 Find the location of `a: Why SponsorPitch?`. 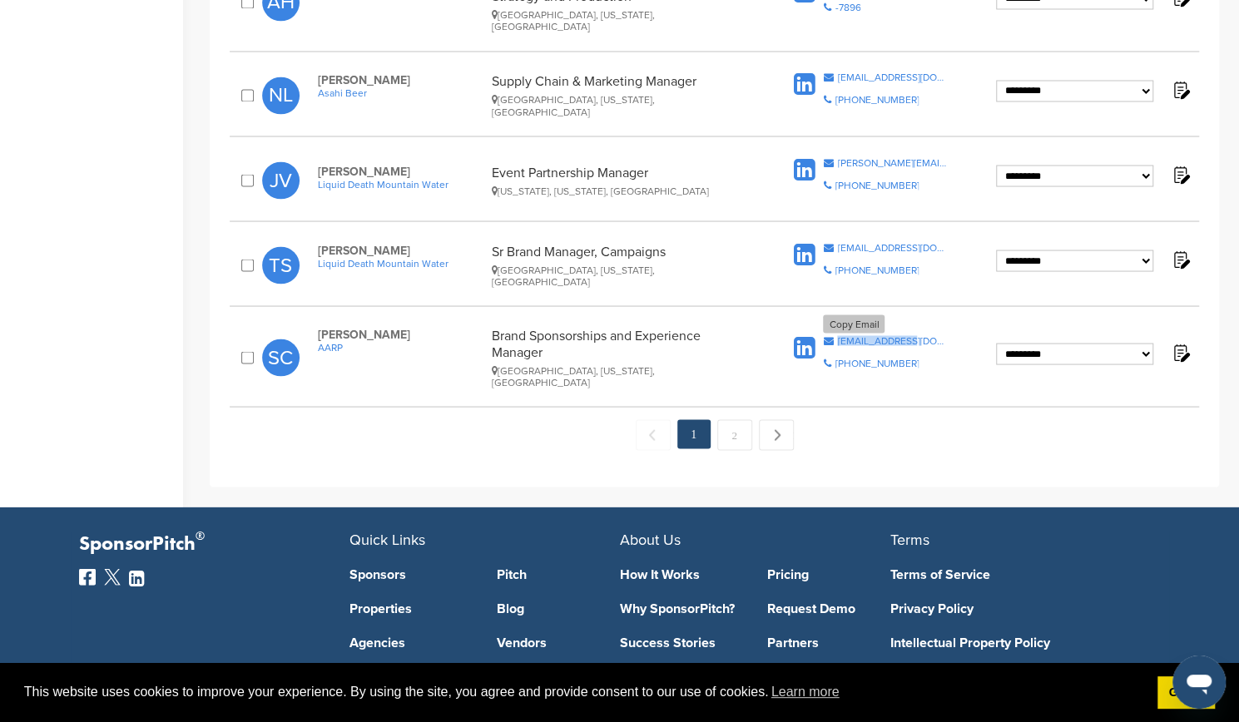

a: Why SponsorPitch? is located at coordinates (681, 608).